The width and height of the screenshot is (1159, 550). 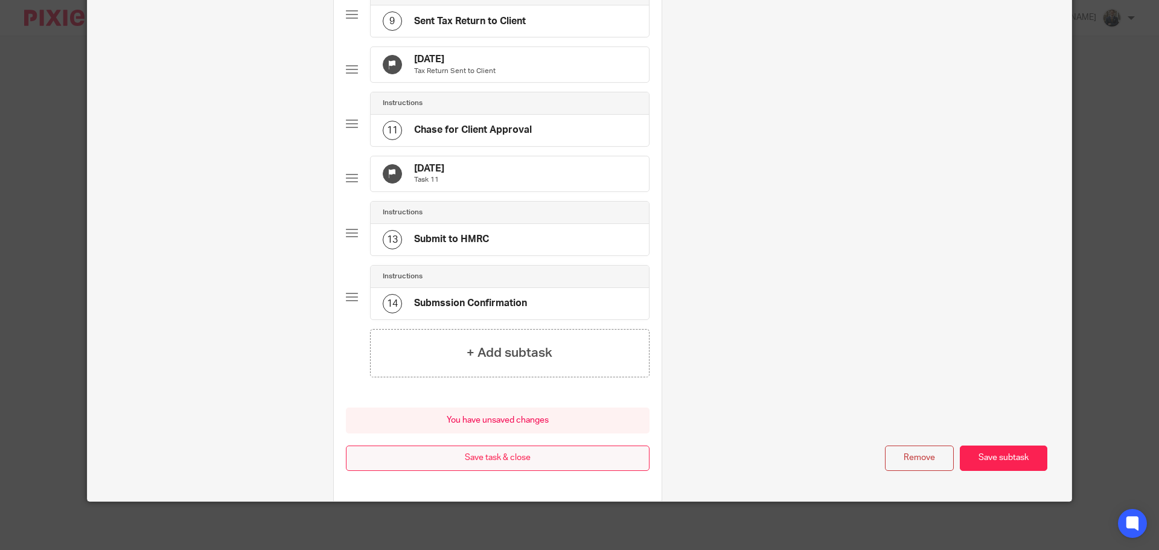 I want to click on div: 14, so click(x=392, y=304).